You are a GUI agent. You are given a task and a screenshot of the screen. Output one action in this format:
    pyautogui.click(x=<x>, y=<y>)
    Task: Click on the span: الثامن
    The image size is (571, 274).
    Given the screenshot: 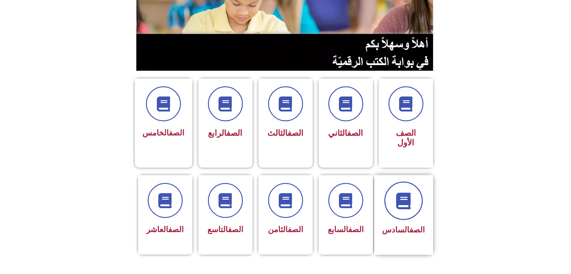 What is the action you would take?
    pyautogui.click(x=285, y=229)
    